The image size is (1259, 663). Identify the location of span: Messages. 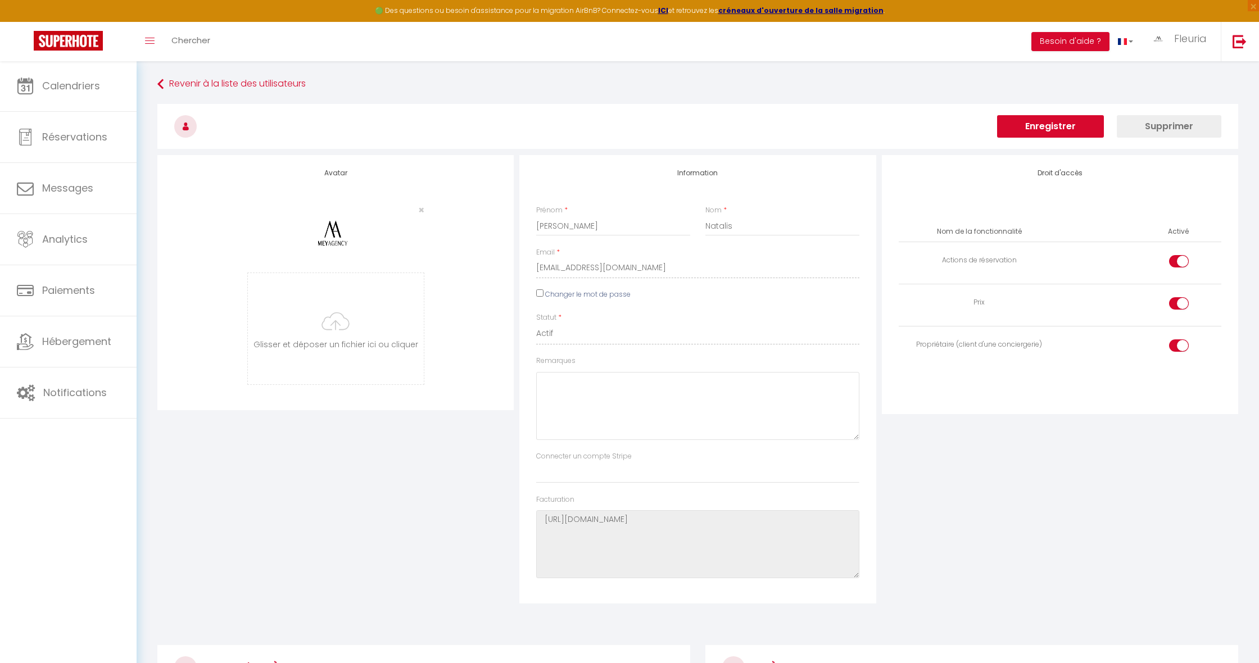
(67, 188).